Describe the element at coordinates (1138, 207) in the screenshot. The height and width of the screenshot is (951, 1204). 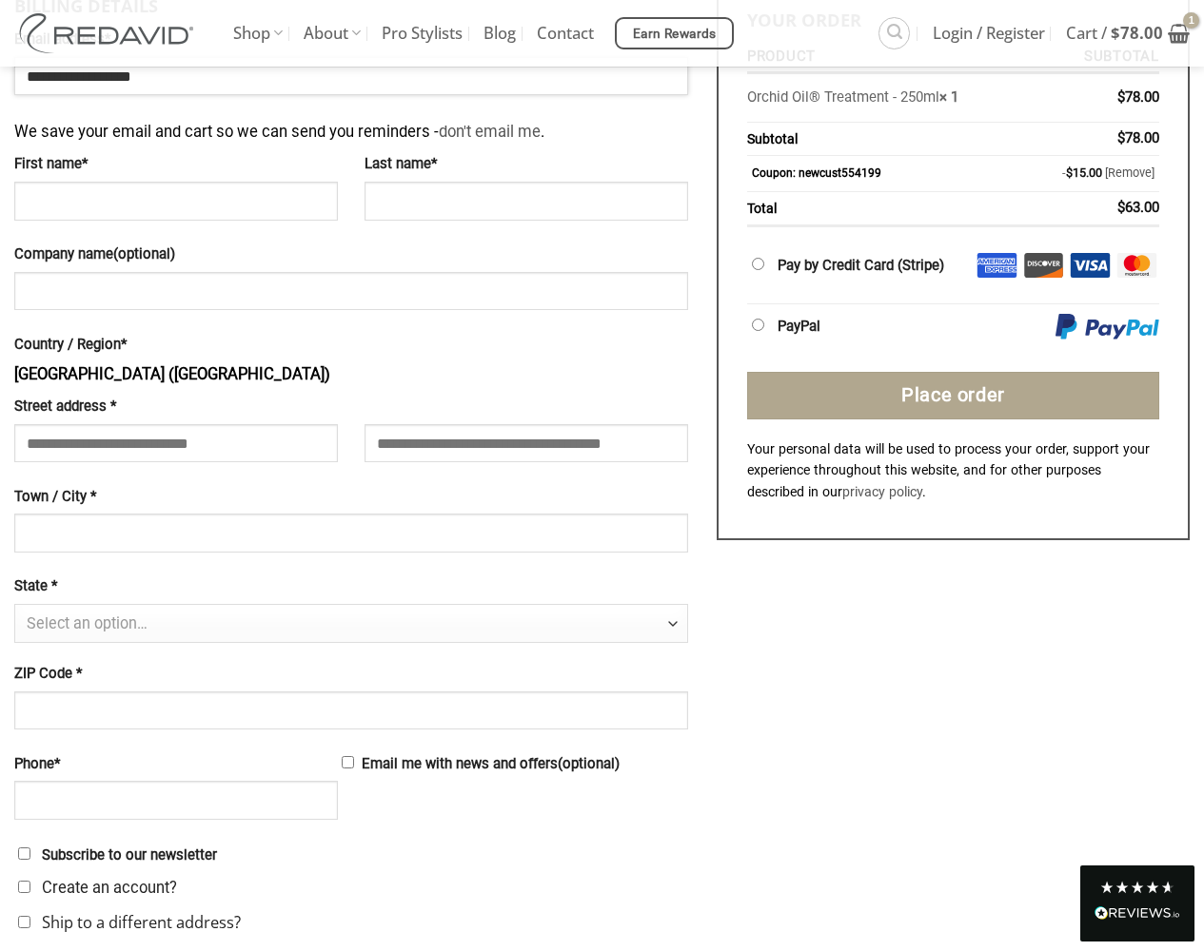
I see `bdi: 63.00` at that location.